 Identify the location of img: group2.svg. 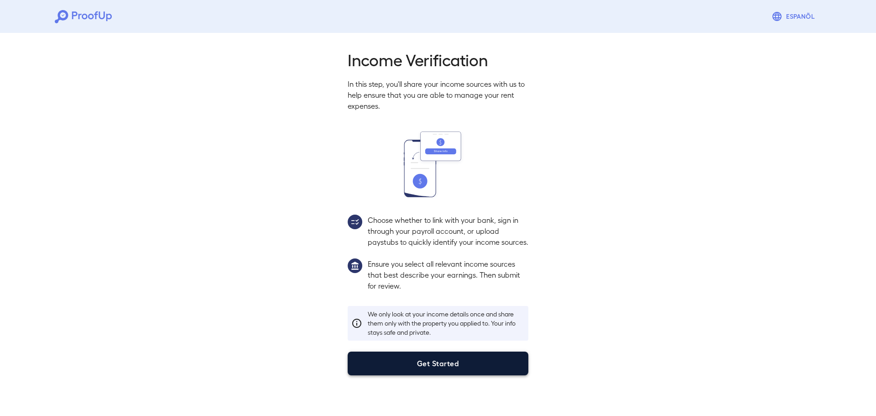
(355, 222).